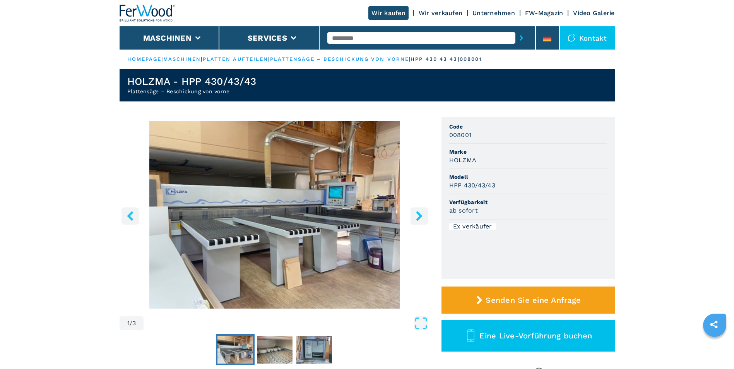 The image size is (734, 369). What do you see at coordinates (461, 135) in the screenshot?
I see `h3: 008001` at bounding box center [461, 135].